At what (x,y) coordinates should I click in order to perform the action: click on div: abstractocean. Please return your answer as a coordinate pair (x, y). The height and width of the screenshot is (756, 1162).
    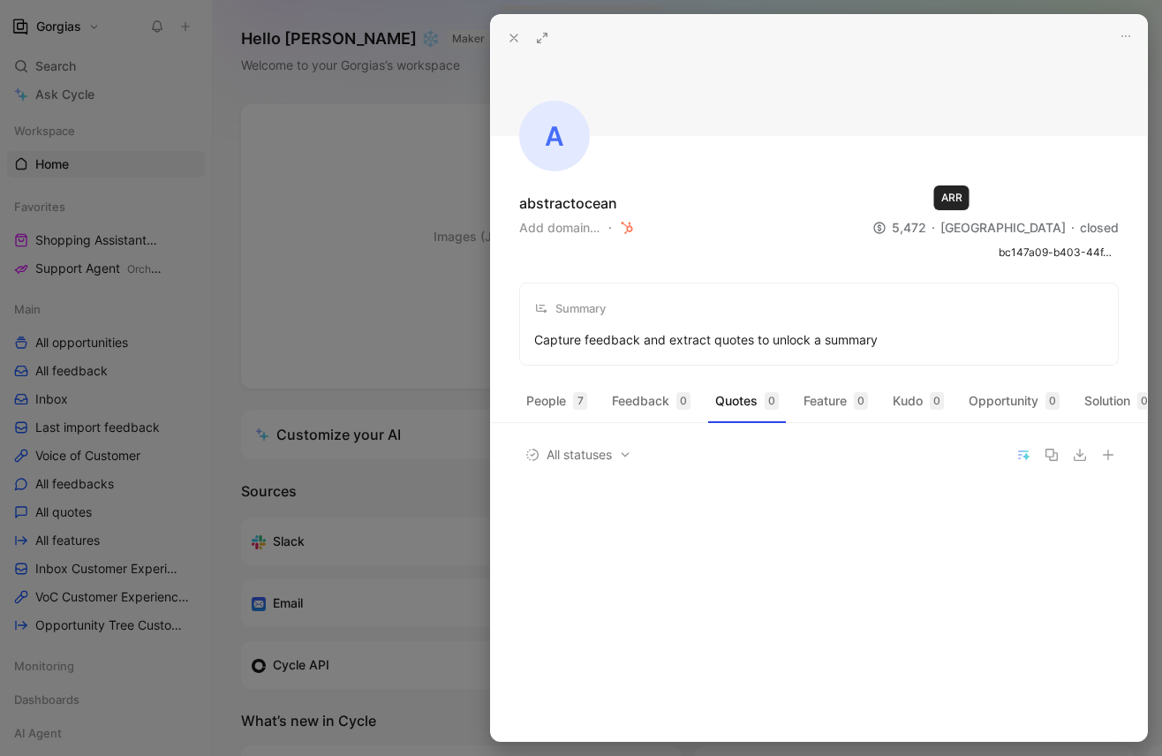
    Looking at the image, I should click on (568, 203).